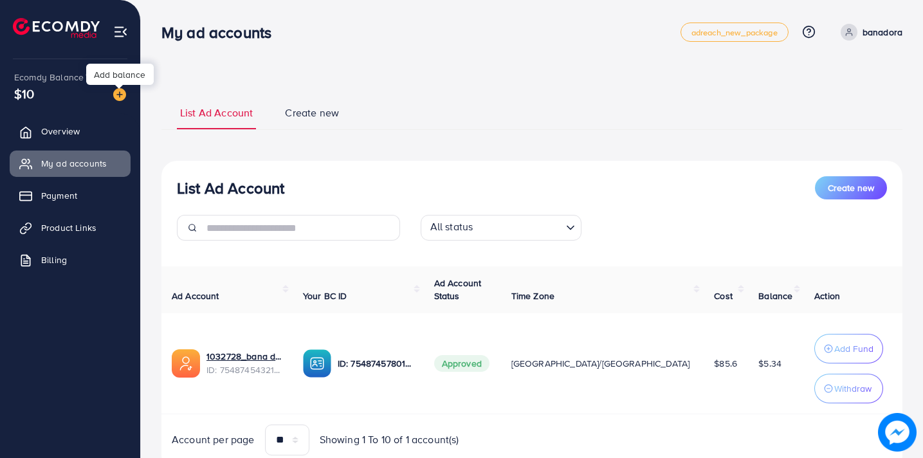 The height and width of the screenshot is (458, 923). I want to click on span: Product Links, so click(69, 228).